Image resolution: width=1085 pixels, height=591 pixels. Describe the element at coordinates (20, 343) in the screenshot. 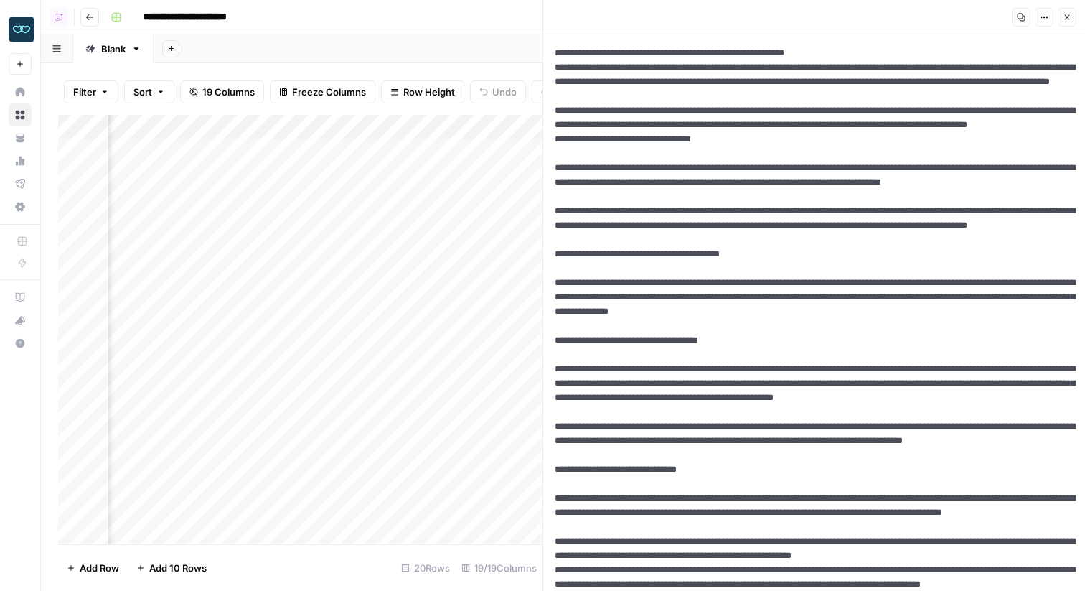

I see `button: Help + Support` at that location.